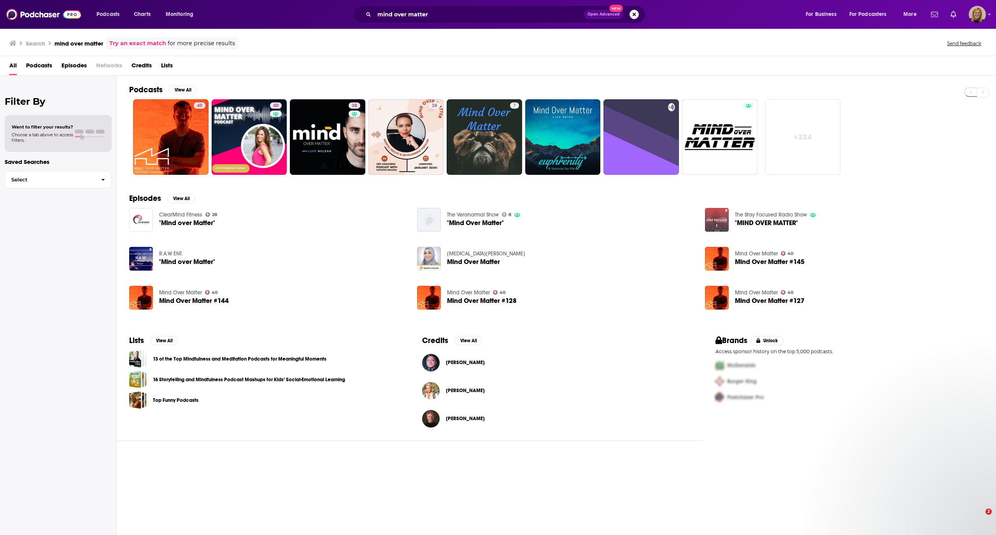 This screenshot has height=535, width=996. Describe the element at coordinates (507, 14) in the screenshot. I see `div: Search podcasts, credits, & more...` at that location.